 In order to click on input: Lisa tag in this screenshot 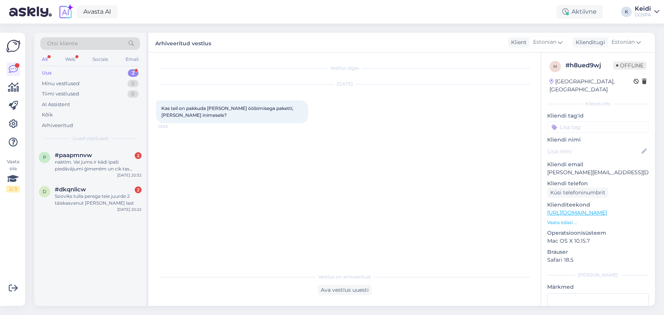, I will do `click(598, 127)`.